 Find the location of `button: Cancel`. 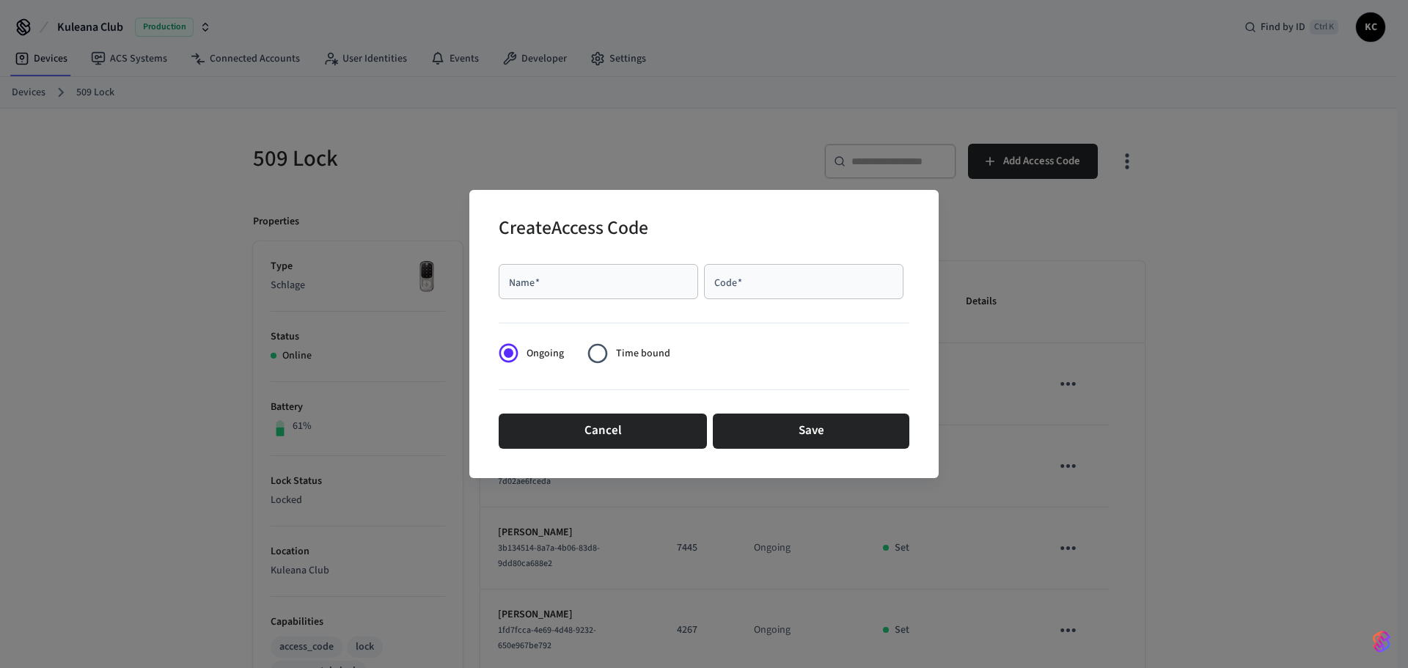

button: Cancel is located at coordinates (603, 431).